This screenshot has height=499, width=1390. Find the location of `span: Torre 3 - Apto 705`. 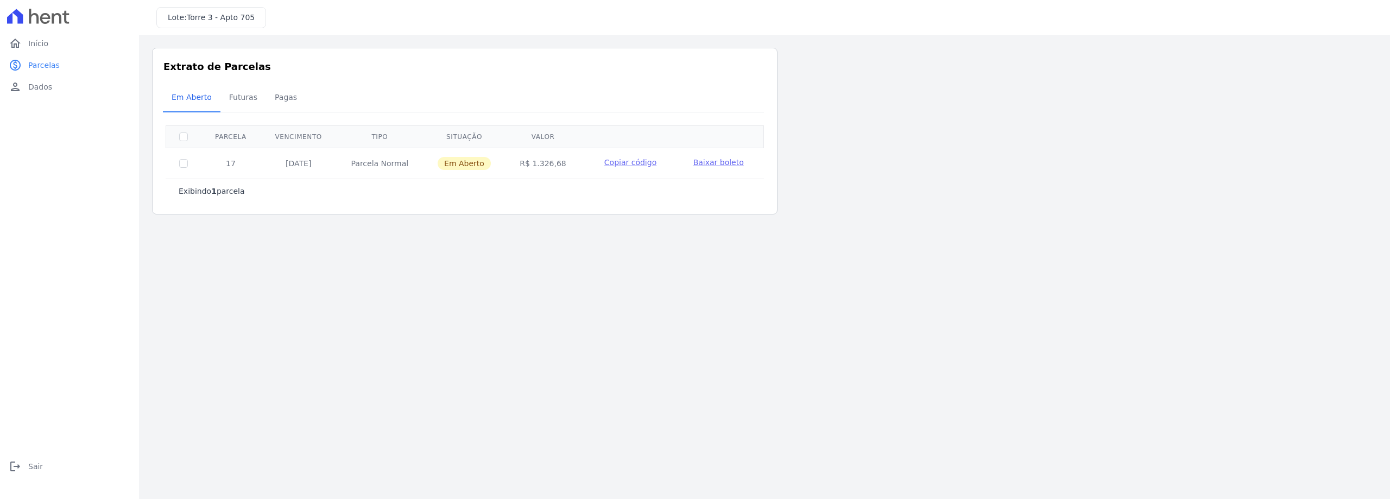

span: Torre 3 - Apto 705 is located at coordinates (220, 17).